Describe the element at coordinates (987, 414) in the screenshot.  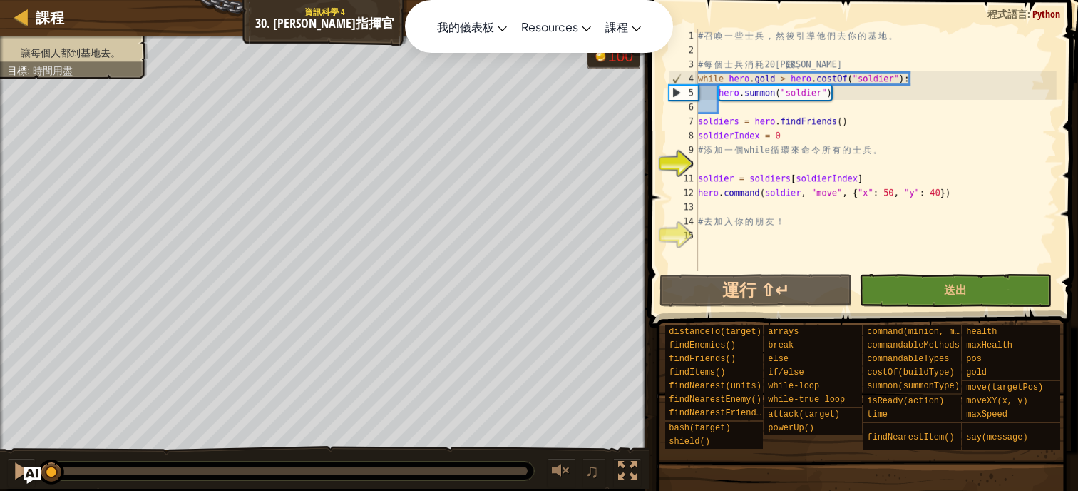
I see `span: maxSpeed` at that location.